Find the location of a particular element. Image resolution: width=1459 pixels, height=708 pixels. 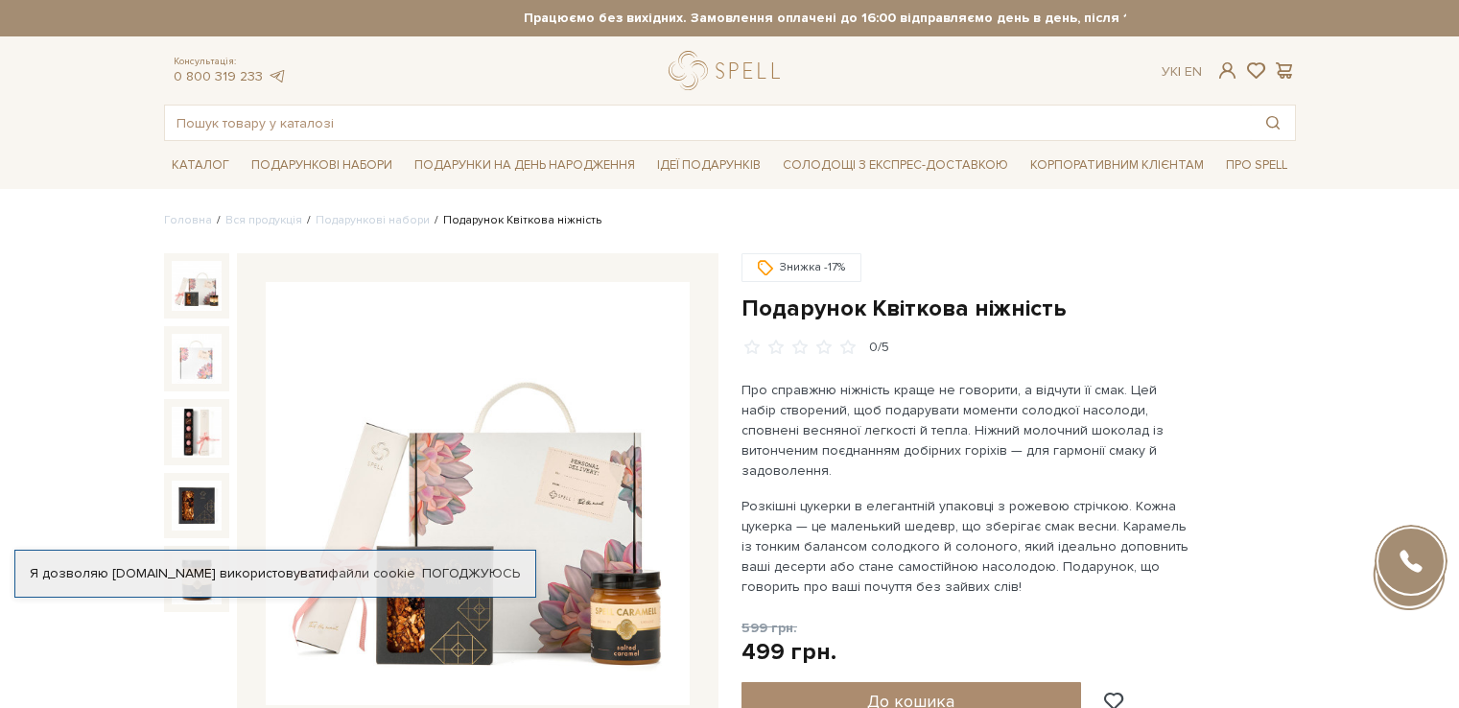

a: telegram is located at coordinates (277, 76).